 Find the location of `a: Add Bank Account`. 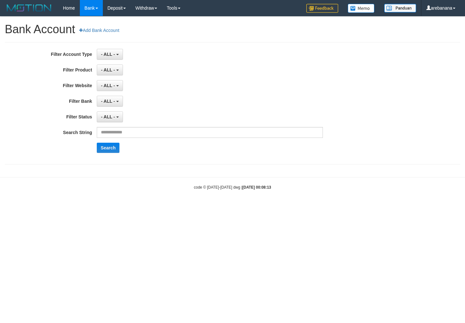

a: Add Bank Account is located at coordinates (99, 30).